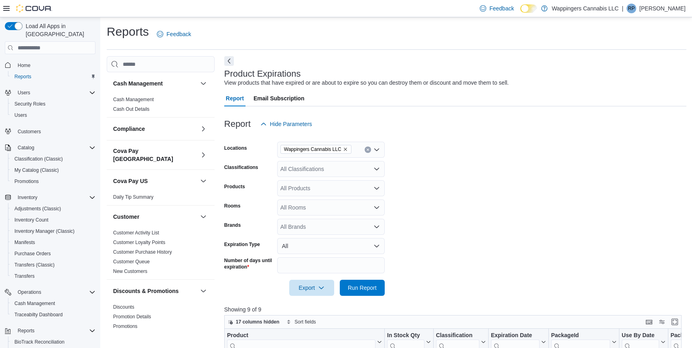  Describe the element at coordinates (53, 242) in the screenshot. I see `span: Manifests` at that location.